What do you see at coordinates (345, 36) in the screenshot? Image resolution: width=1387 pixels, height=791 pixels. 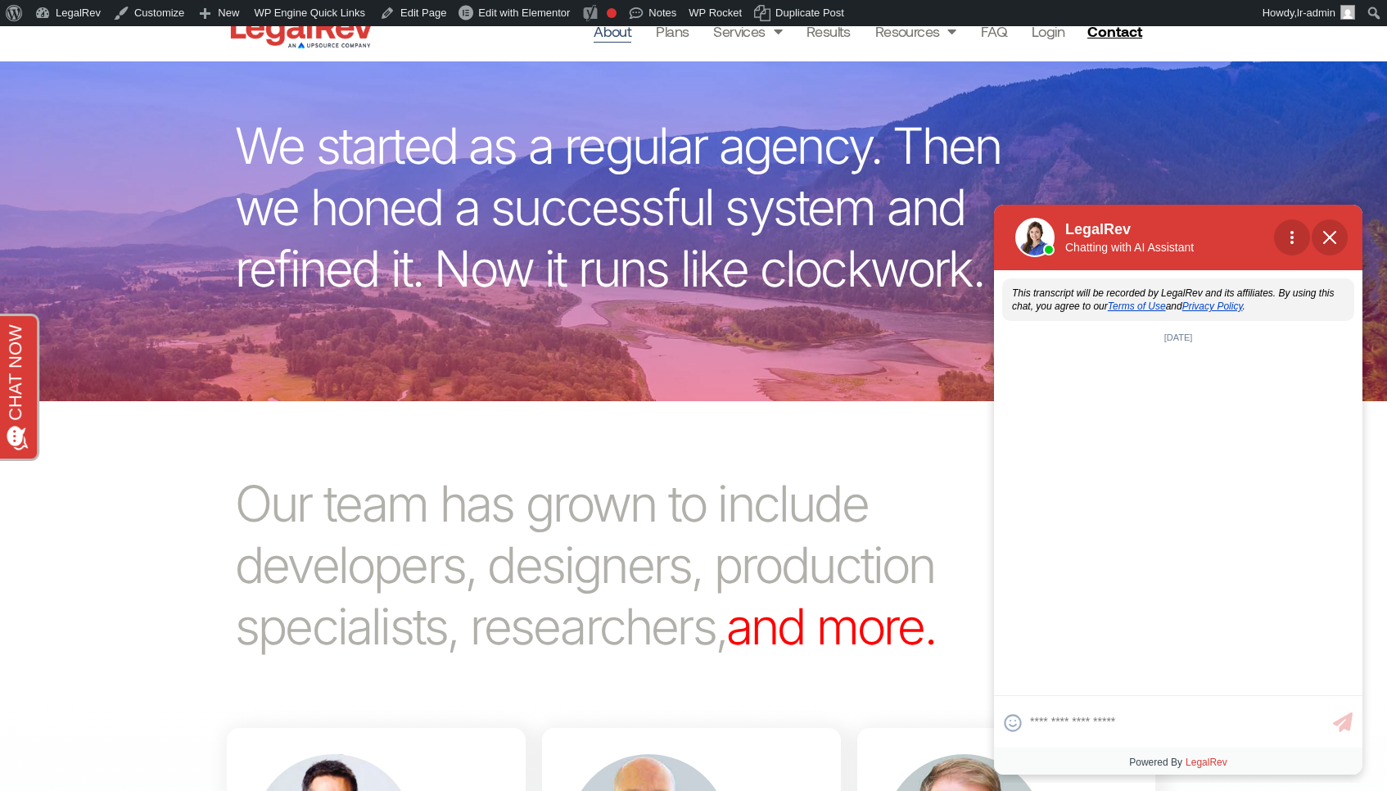 I see `span: Close Chat` at bounding box center [345, 36].